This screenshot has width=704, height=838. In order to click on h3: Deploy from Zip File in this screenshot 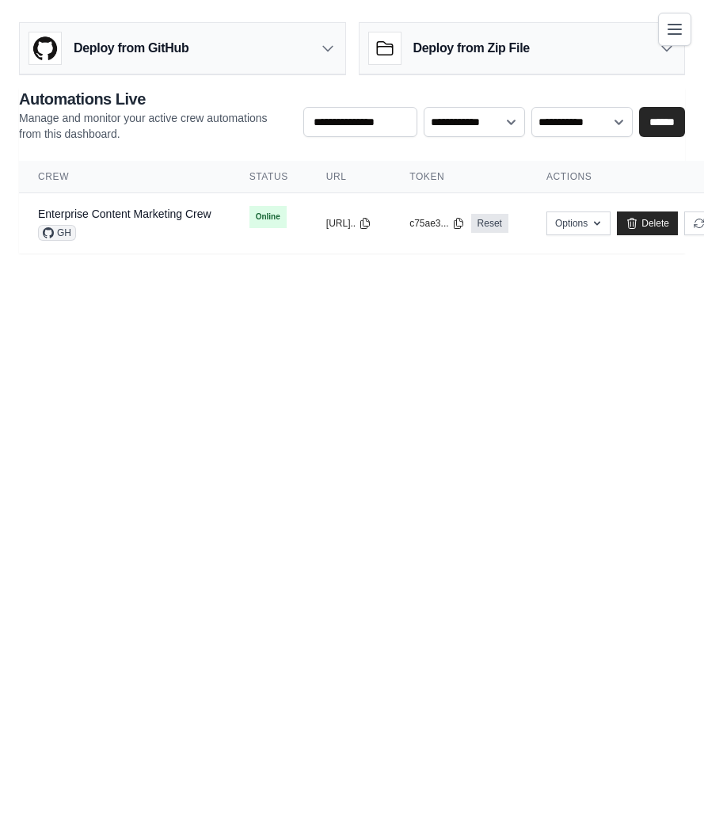, I will do `click(471, 48)`.